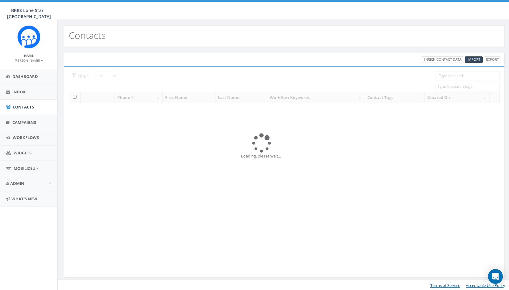 The width and height of the screenshot is (509, 290). Describe the element at coordinates (26, 138) in the screenshot. I see `span: Workflows` at that location.